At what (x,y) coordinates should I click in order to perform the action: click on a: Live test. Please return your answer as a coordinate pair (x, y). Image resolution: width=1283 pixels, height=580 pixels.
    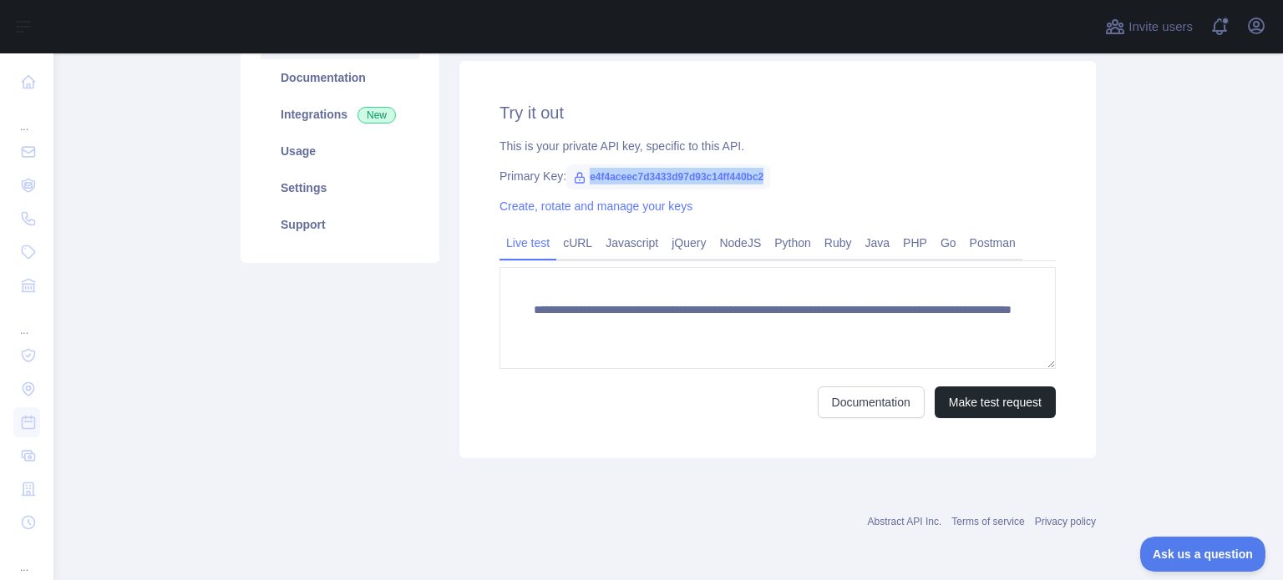
    Looking at the image, I should click on (528, 243).